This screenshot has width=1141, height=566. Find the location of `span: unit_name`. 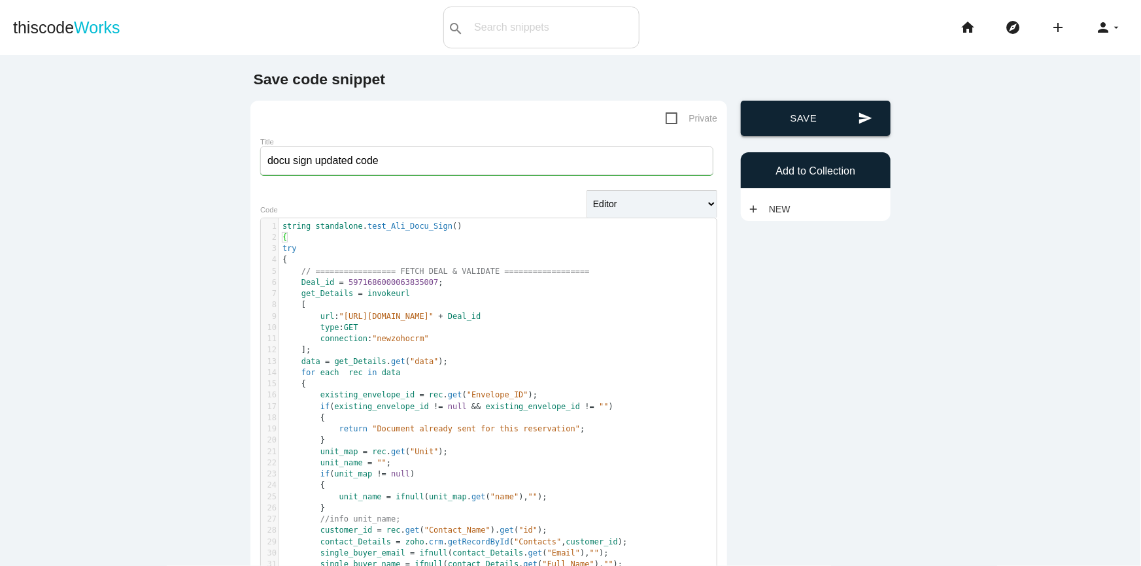

span: unit_name is located at coordinates (341, 463).